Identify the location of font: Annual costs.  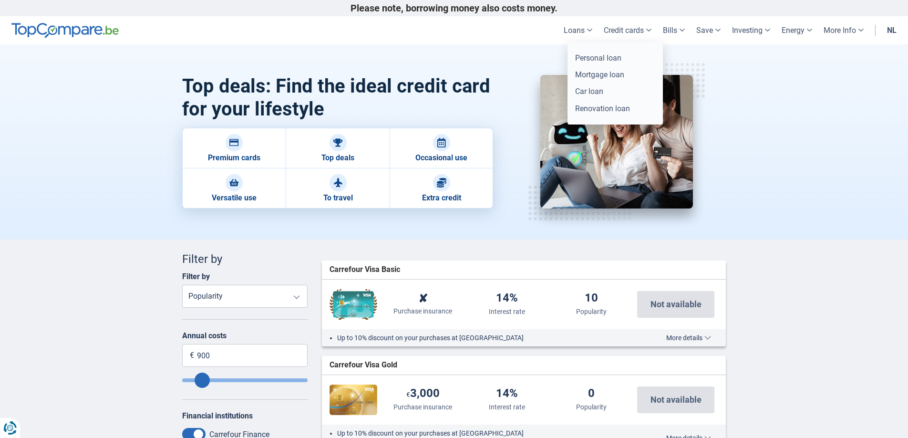
(204, 335).